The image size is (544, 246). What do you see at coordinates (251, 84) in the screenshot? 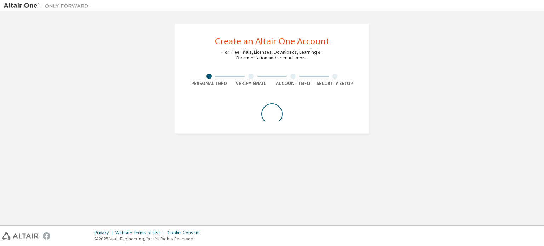
I see `div: Verify Email` at bounding box center [251, 84].